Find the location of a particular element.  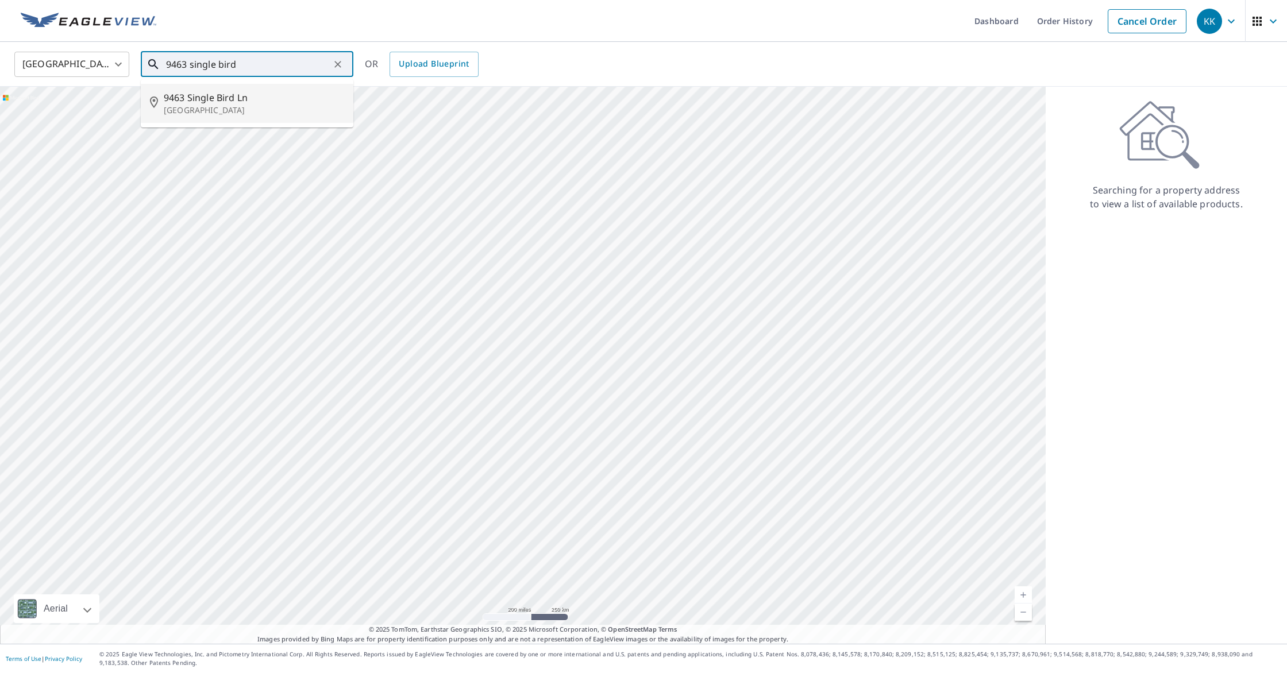

a: Terms is located at coordinates (668, 629).